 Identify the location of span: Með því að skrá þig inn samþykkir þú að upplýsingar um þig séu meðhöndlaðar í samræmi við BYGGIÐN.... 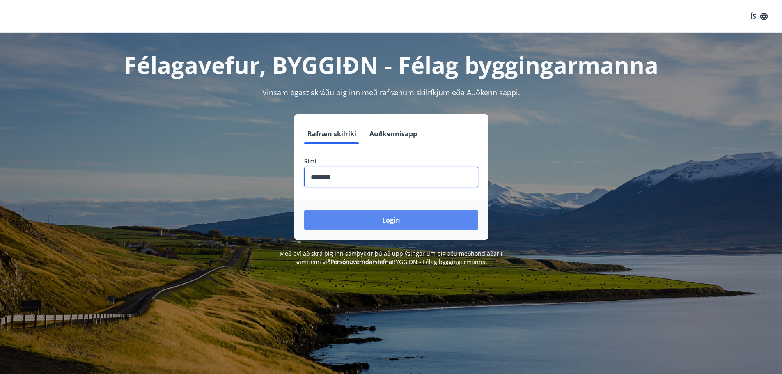
(391, 257).